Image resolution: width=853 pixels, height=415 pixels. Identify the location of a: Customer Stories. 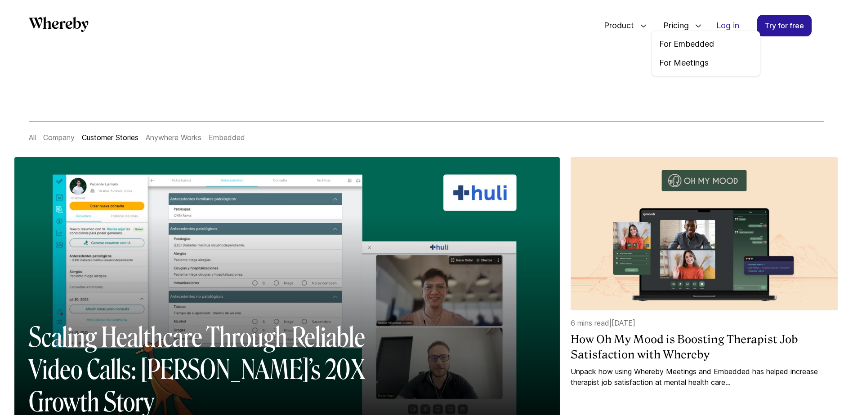
(110, 138).